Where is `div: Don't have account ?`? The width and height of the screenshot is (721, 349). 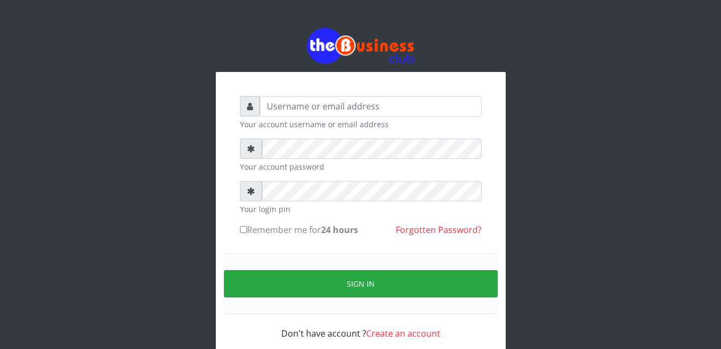 div: Don't have account ? is located at coordinates (361, 327).